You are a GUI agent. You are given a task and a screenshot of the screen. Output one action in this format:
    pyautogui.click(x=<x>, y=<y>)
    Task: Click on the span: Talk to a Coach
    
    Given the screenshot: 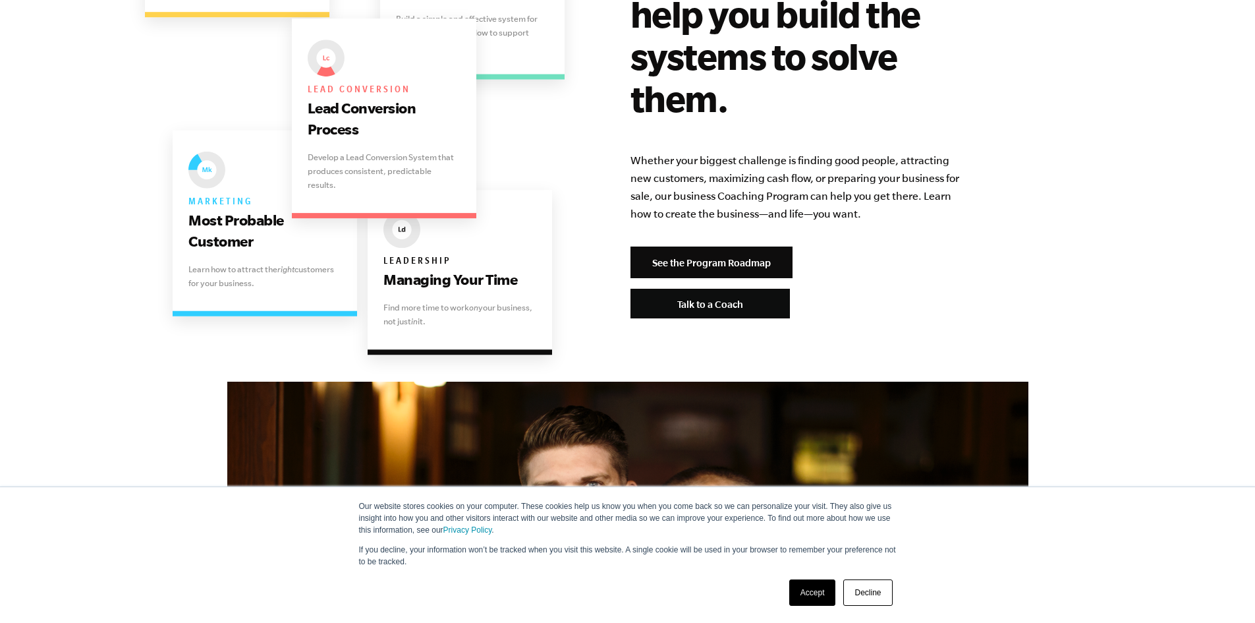 What is the action you would take?
    pyautogui.click(x=710, y=304)
    